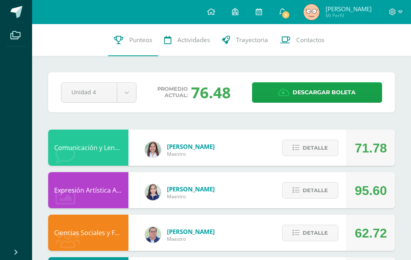  Describe the element at coordinates (88, 148) in the screenshot. I see `div: Comunicación y Lenguaje, Inglés` at that location.